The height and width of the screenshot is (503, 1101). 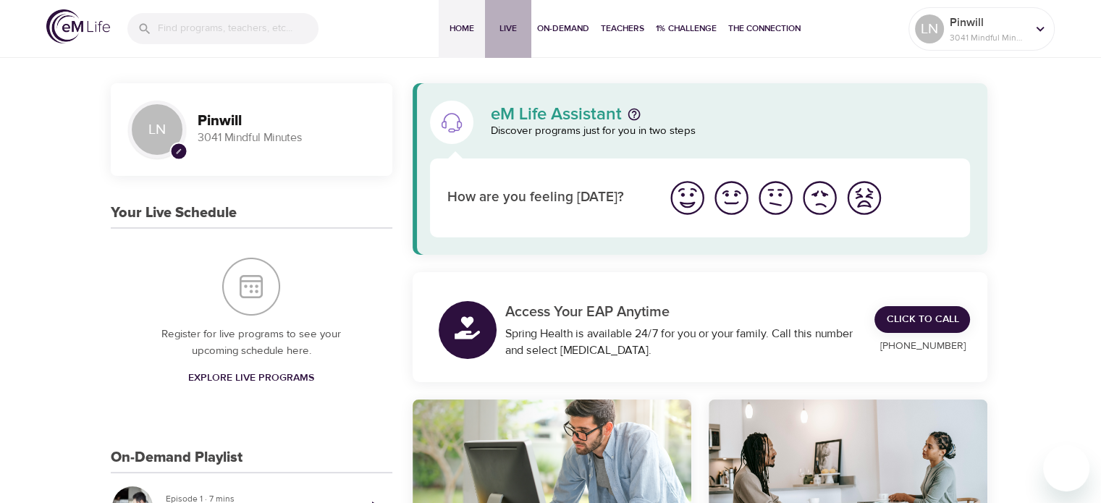 What do you see at coordinates (238, 28) in the screenshot?
I see `input: Find programs, teachers, etc...` at bounding box center [238, 28].